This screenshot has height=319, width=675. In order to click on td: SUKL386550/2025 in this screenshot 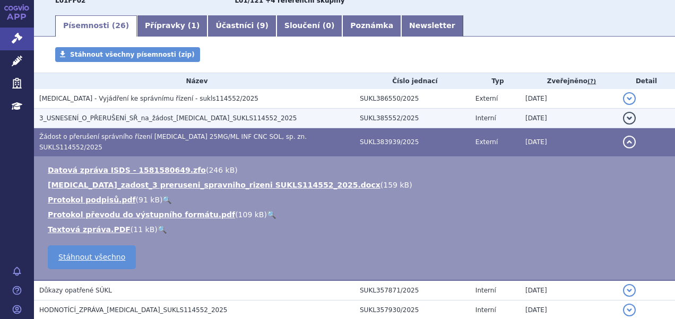, I will do `click(412, 99)`.